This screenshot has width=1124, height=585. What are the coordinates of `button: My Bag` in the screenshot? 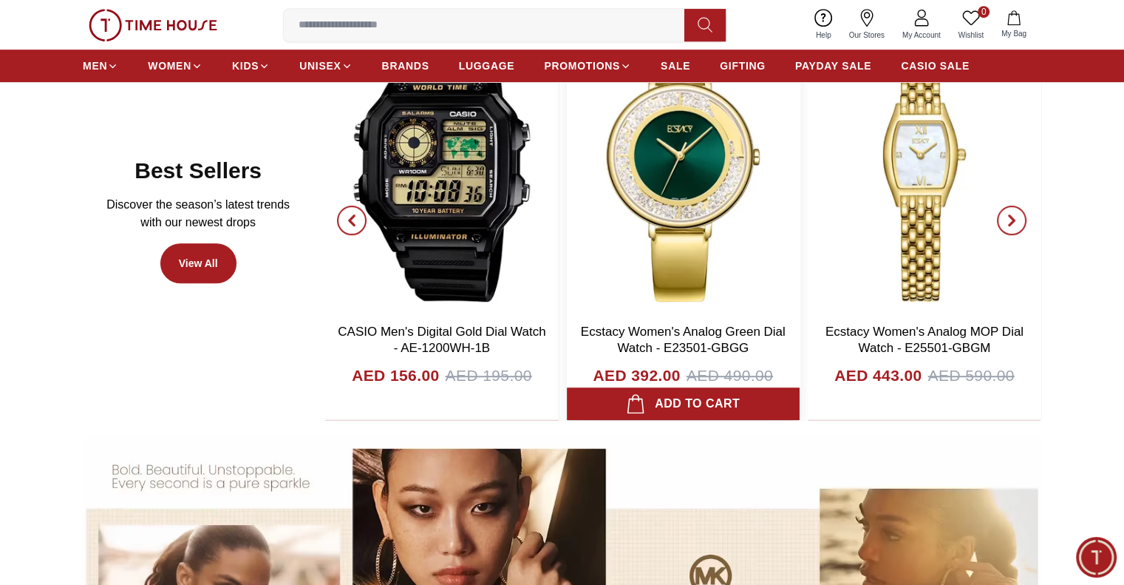 It's located at (1014, 24).